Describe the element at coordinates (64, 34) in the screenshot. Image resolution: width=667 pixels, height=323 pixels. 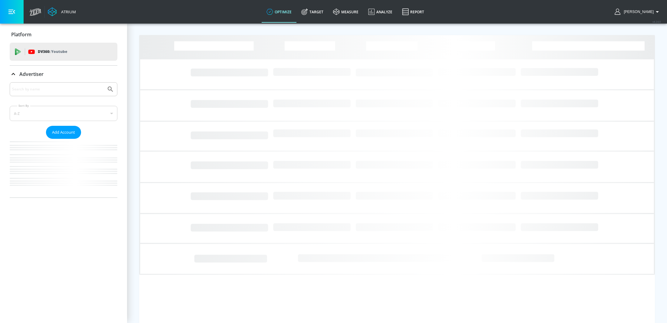
I see `div: Platform` at that location.